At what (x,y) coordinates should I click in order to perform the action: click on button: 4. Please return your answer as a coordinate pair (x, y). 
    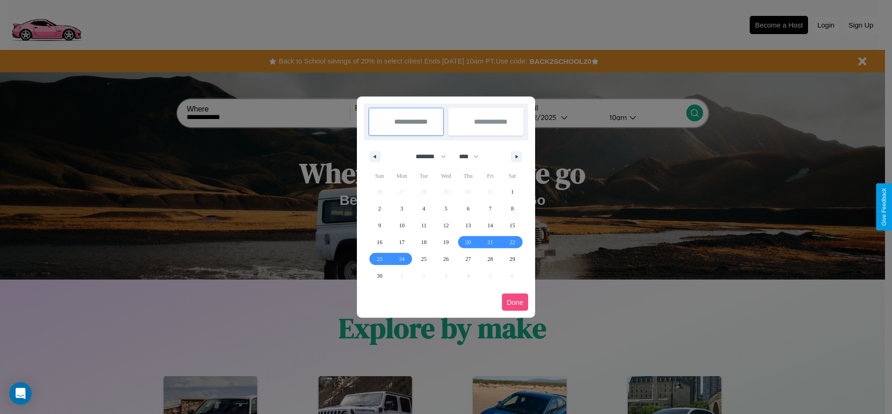
    Looking at the image, I should click on (424, 209).